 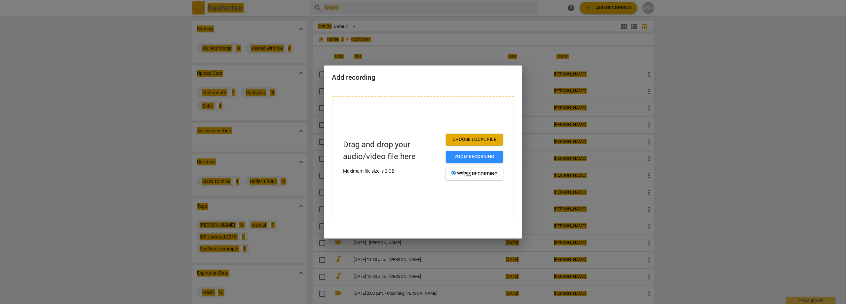 I want to click on span: Choose local file, so click(x=474, y=139).